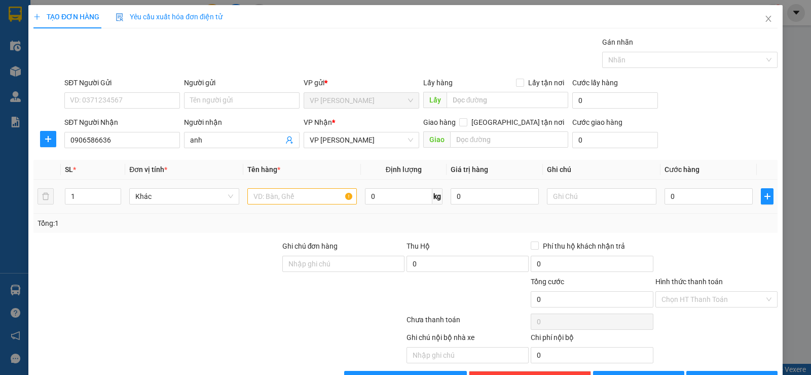 The image size is (811, 375). What do you see at coordinates (184, 196) in the screenshot?
I see `span: Khác` at bounding box center [184, 196].